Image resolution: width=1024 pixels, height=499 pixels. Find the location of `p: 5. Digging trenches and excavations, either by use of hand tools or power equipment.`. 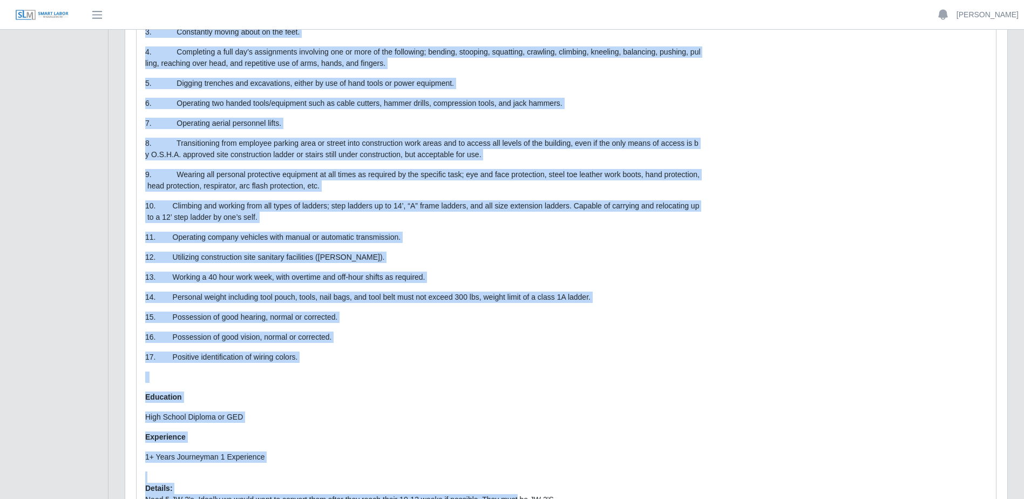

p: 5. Digging trenches and excavations, either by use of hand tools or power equipment. is located at coordinates (423, 83).